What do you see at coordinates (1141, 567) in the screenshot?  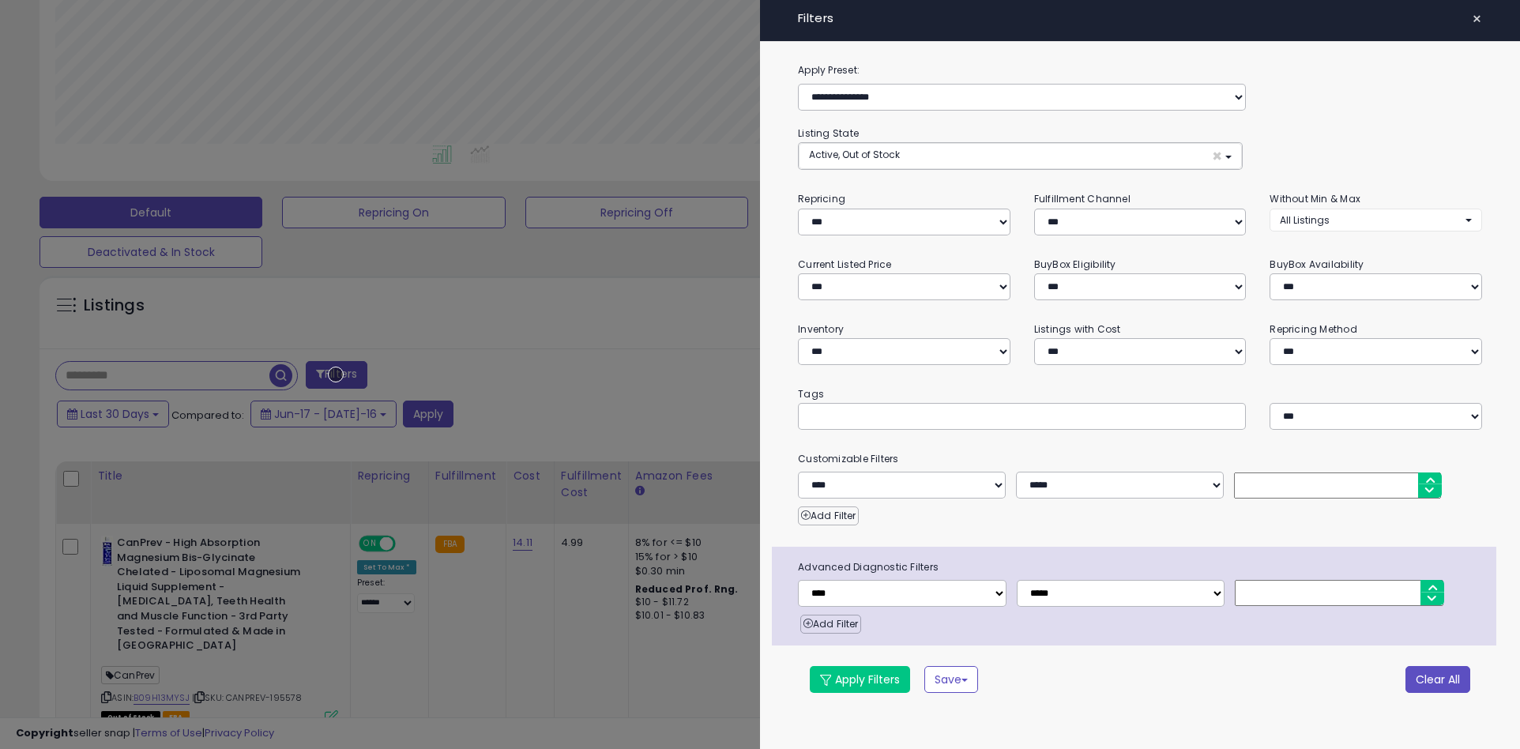 I see `span: Advanced Diagnostic Filters` at bounding box center [1141, 567].